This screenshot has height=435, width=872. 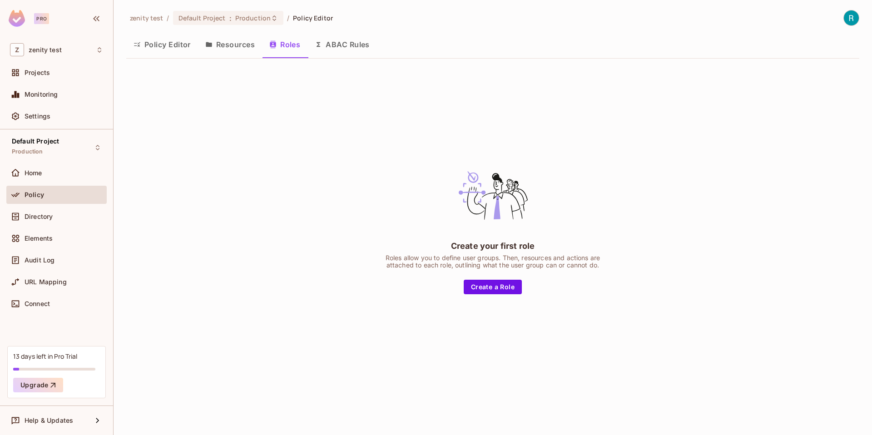 What do you see at coordinates (17, 50) in the screenshot?
I see `span: Z` at bounding box center [17, 50].